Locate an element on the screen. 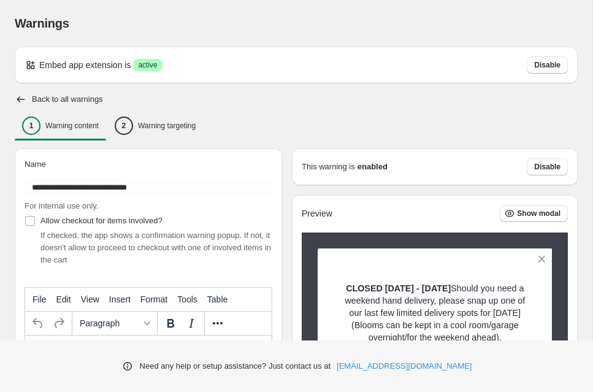  span: Tools is located at coordinates (187, 299).